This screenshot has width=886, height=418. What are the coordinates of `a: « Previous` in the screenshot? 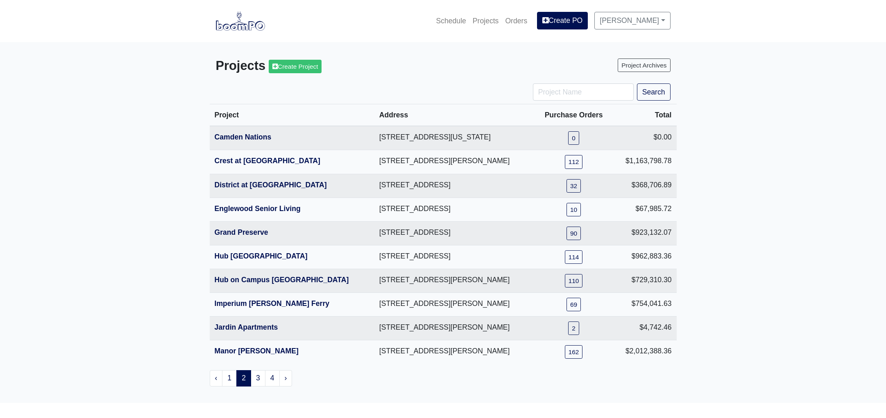 It's located at (216, 379).